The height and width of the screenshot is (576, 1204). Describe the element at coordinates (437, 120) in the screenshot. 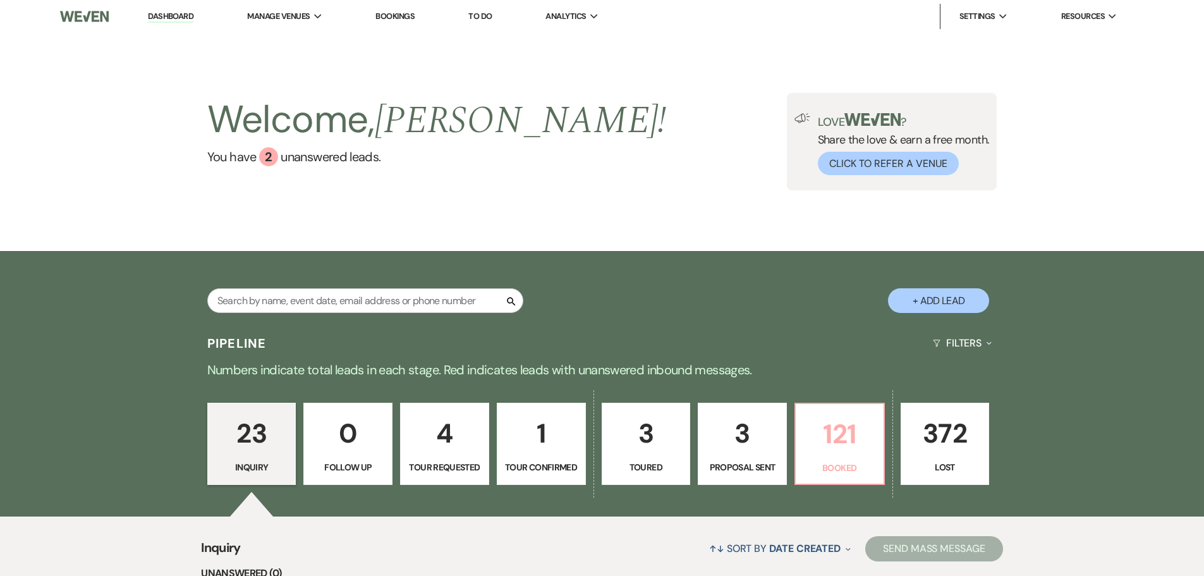

I see `h2: Welcome,` at that location.